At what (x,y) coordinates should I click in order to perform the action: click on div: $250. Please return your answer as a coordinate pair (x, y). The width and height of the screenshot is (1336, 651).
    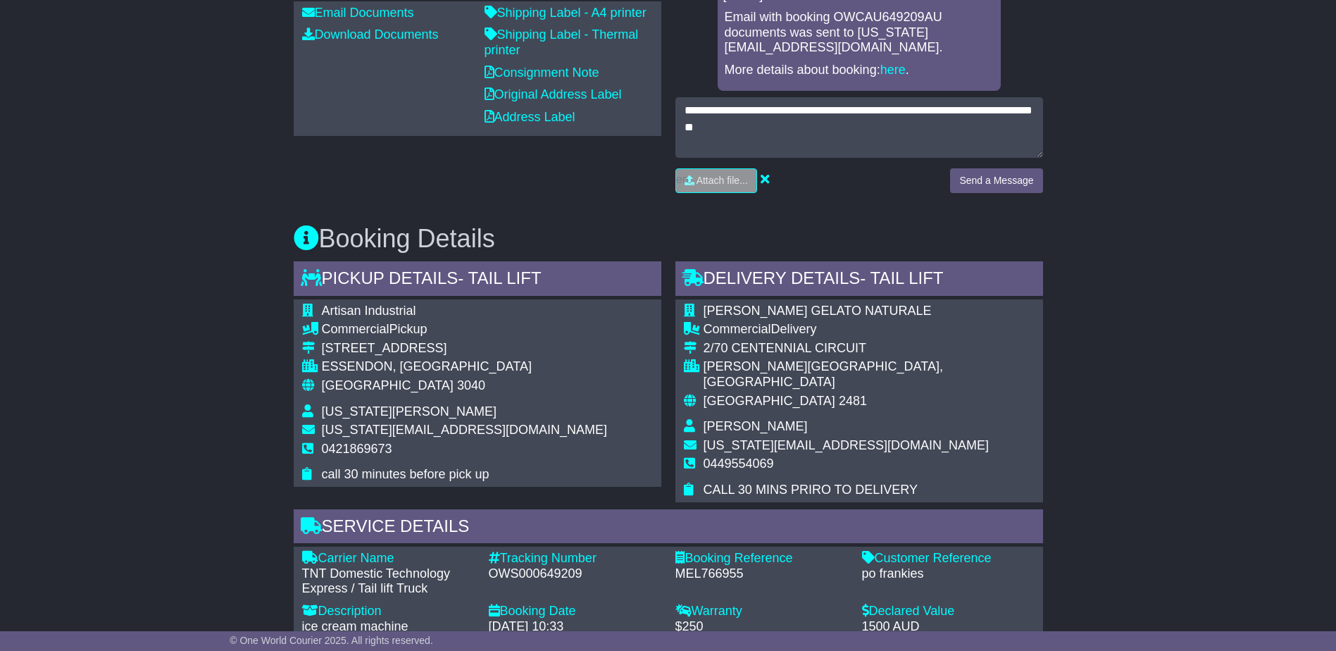
    Looking at the image, I should click on (762, 627).